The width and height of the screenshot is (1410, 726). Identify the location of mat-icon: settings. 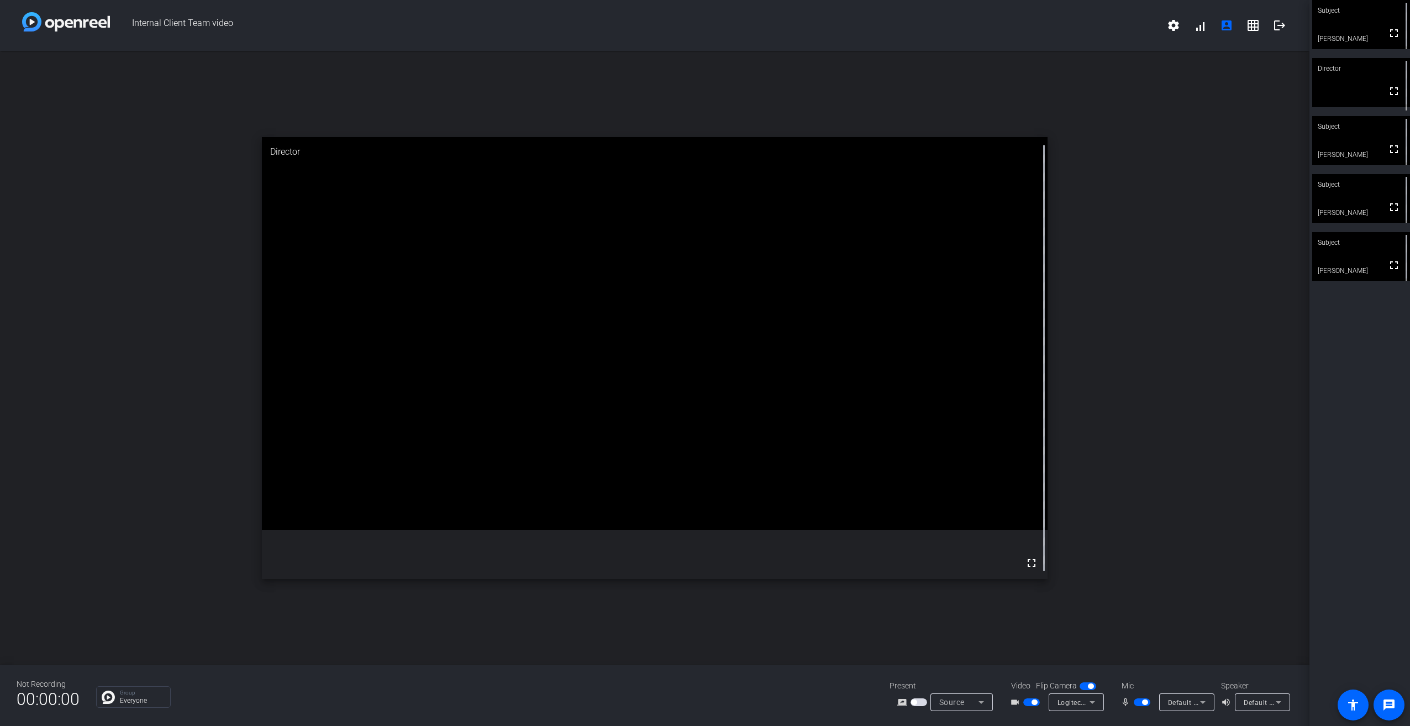
(1173, 25).